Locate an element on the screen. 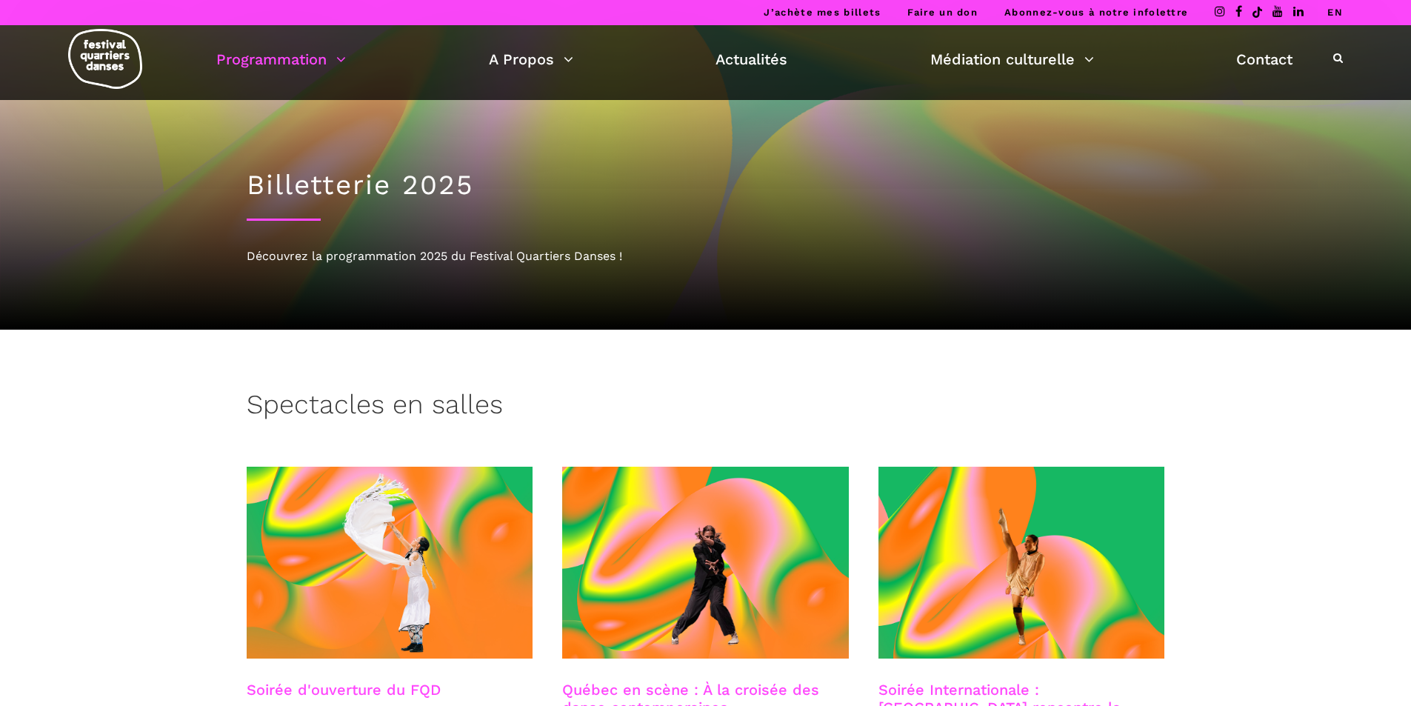  a: Contact is located at coordinates (1264, 59).